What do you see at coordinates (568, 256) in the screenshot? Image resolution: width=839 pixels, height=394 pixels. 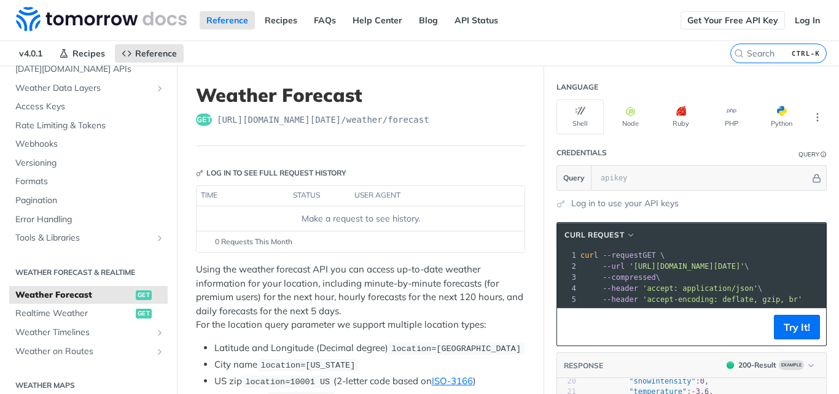 I see `div: 1` at bounding box center [568, 256].